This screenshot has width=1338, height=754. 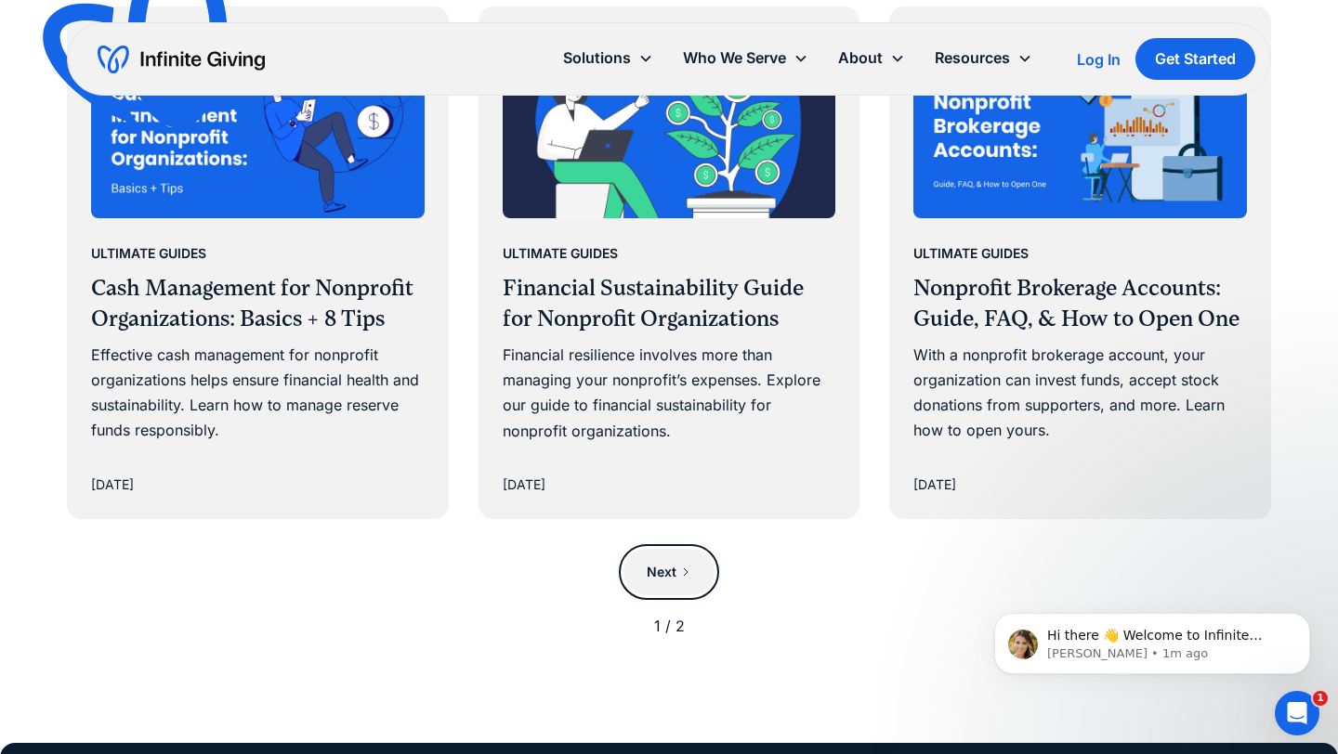 I want to click on h3: Financial Sustainability Guide for Nonprofit Organizations, so click(x=669, y=304).